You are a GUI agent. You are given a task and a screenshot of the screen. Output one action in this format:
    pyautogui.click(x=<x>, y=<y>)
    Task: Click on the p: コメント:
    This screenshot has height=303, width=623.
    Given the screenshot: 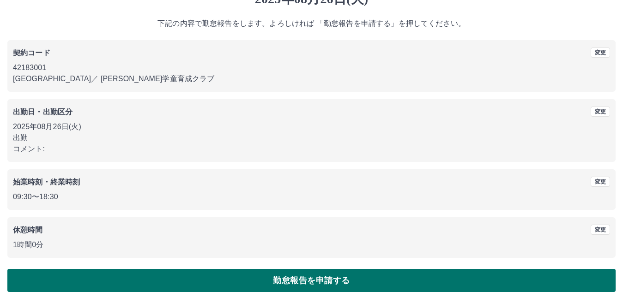 What is the action you would take?
    pyautogui.click(x=311, y=149)
    